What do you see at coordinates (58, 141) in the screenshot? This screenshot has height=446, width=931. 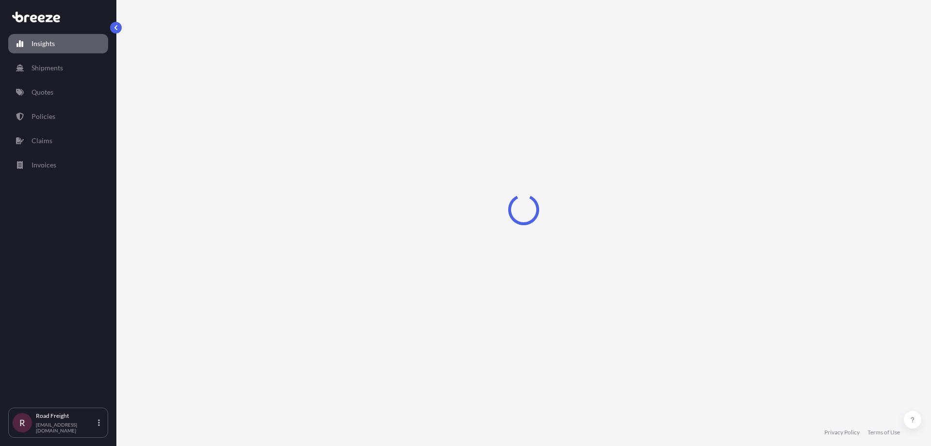 I see `a: Claims` at bounding box center [58, 141].